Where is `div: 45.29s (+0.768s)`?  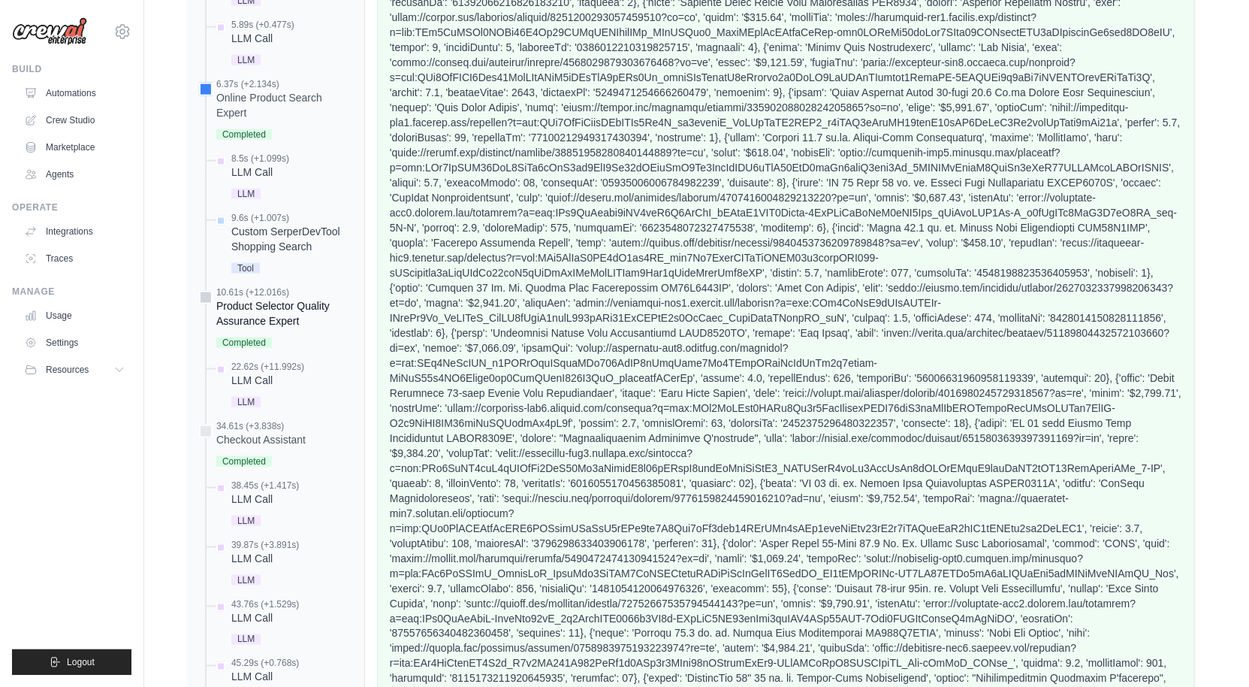
div: 45.29s (+0.768s) is located at coordinates (265, 663).